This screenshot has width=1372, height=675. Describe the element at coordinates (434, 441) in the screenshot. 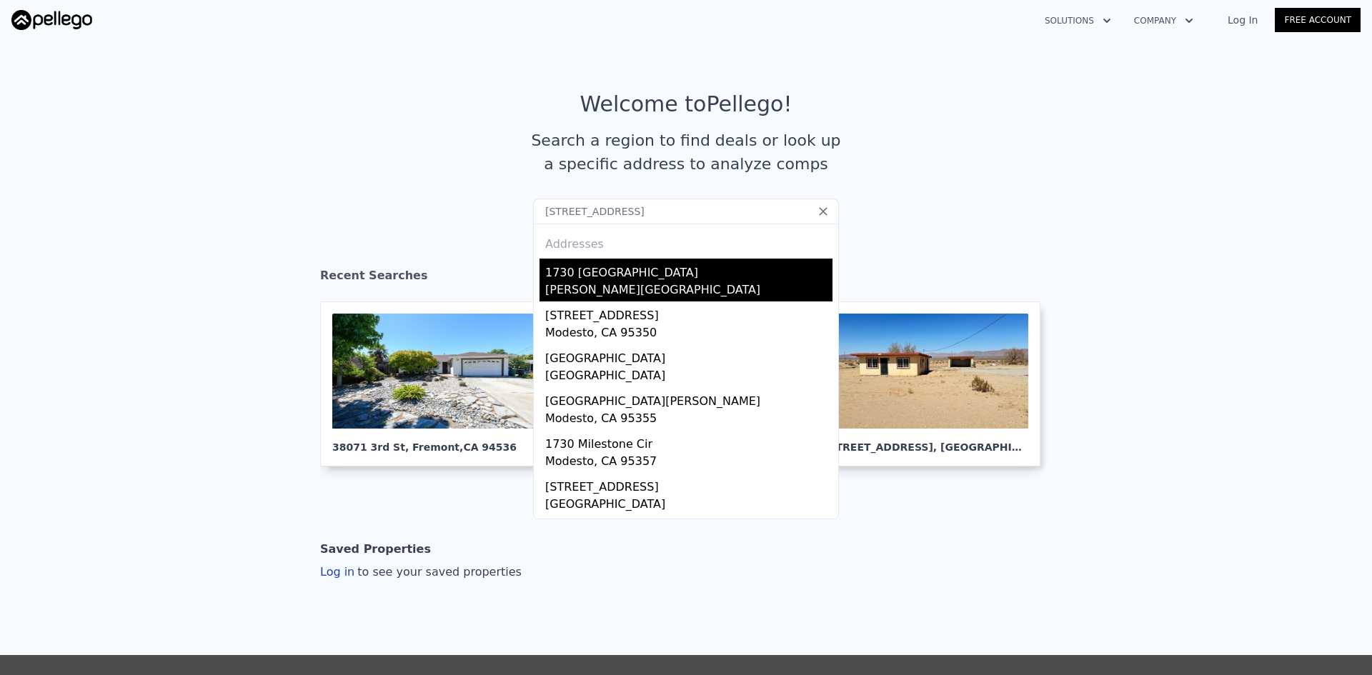

I see `div: 38071 3rd St , Fremont` at that location.